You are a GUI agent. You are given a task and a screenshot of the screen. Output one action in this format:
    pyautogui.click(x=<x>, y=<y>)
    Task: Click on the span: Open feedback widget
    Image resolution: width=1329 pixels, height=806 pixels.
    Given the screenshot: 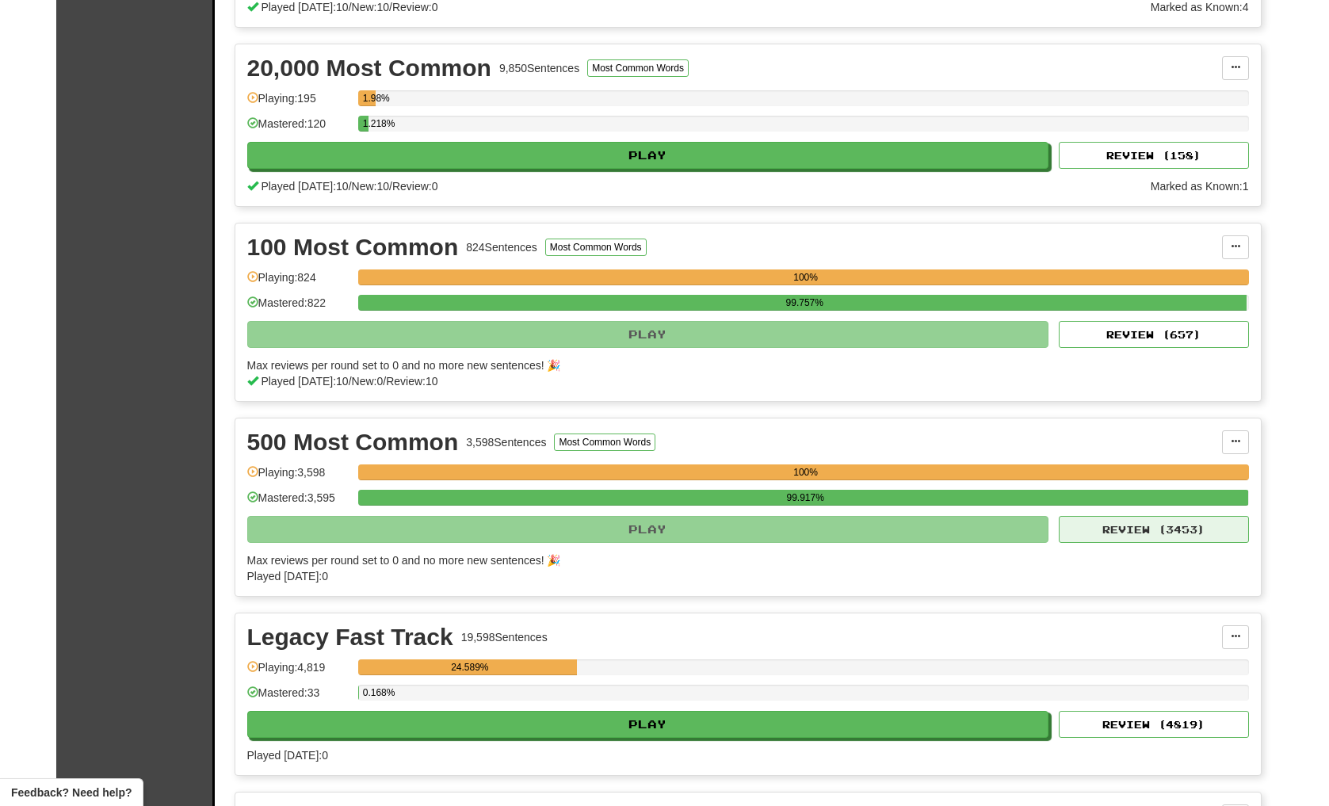 What is the action you would take?
    pyautogui.click(x=71, y=793)
    